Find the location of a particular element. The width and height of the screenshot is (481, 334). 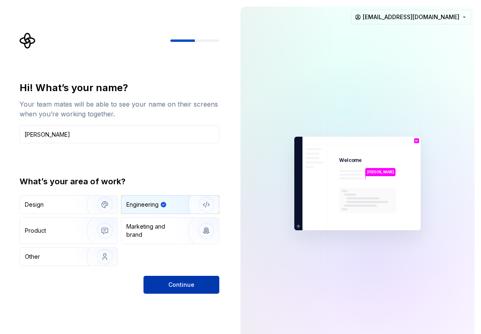

svg: Supernova Logo is located at coordinates (28, 41).